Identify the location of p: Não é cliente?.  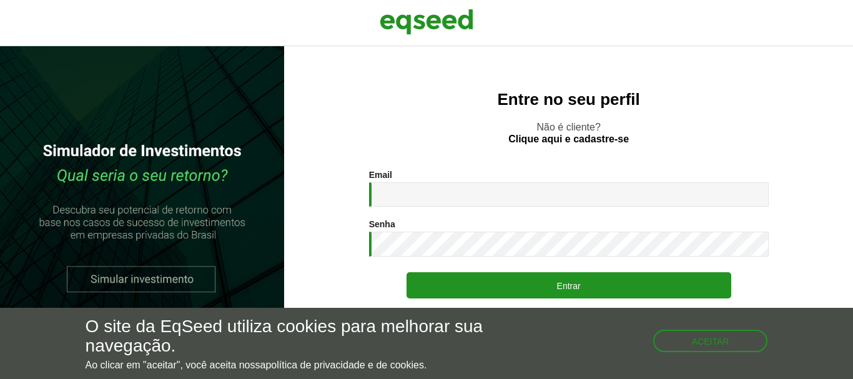
(569, 133).